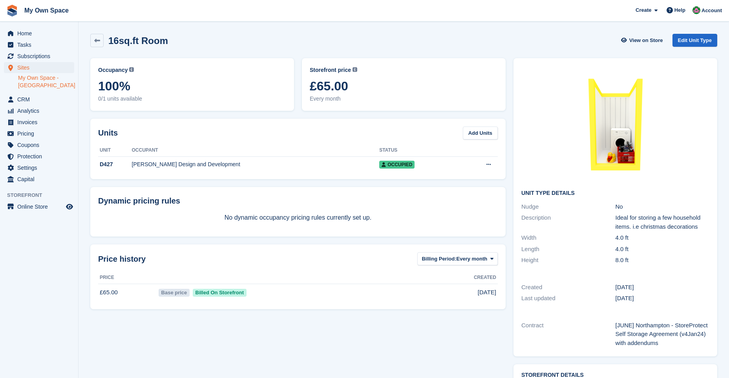 Image resolution: width=729 pixels, height=378 pixels. What do you see at coordinates (646, 40) in the screenshot?
I see `span: View on Store` at bounding box center [646, 40].